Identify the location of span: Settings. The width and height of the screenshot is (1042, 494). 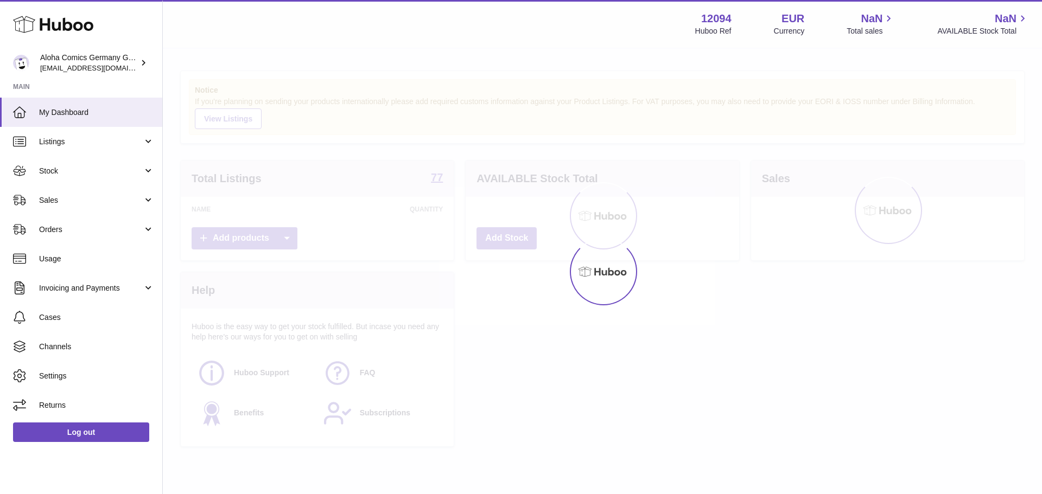
(97, 376).